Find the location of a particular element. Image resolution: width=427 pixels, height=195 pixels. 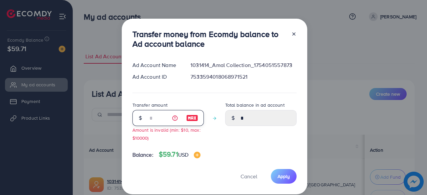

div: Ad Account Name is located at coordinates (156, 65).